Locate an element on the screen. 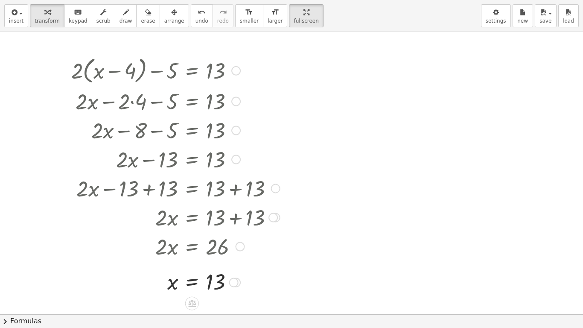 Image resolution: width=583 pixels, height=328 pixels. button: settings is located at coordinates (496, 16).